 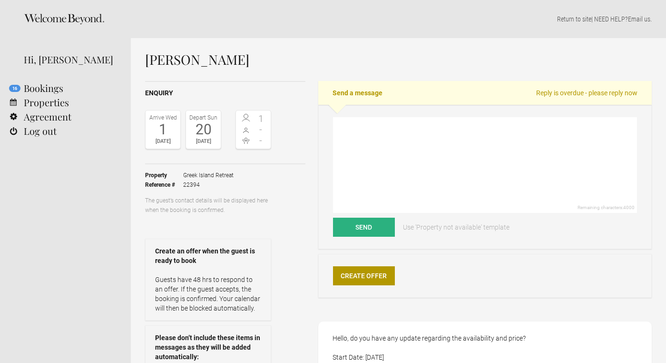 What do you see at coordinates (208, 256) in the screenshot?
I see `strong: Create an offer when the guest is ready to book` at bounding box center [208, 256].